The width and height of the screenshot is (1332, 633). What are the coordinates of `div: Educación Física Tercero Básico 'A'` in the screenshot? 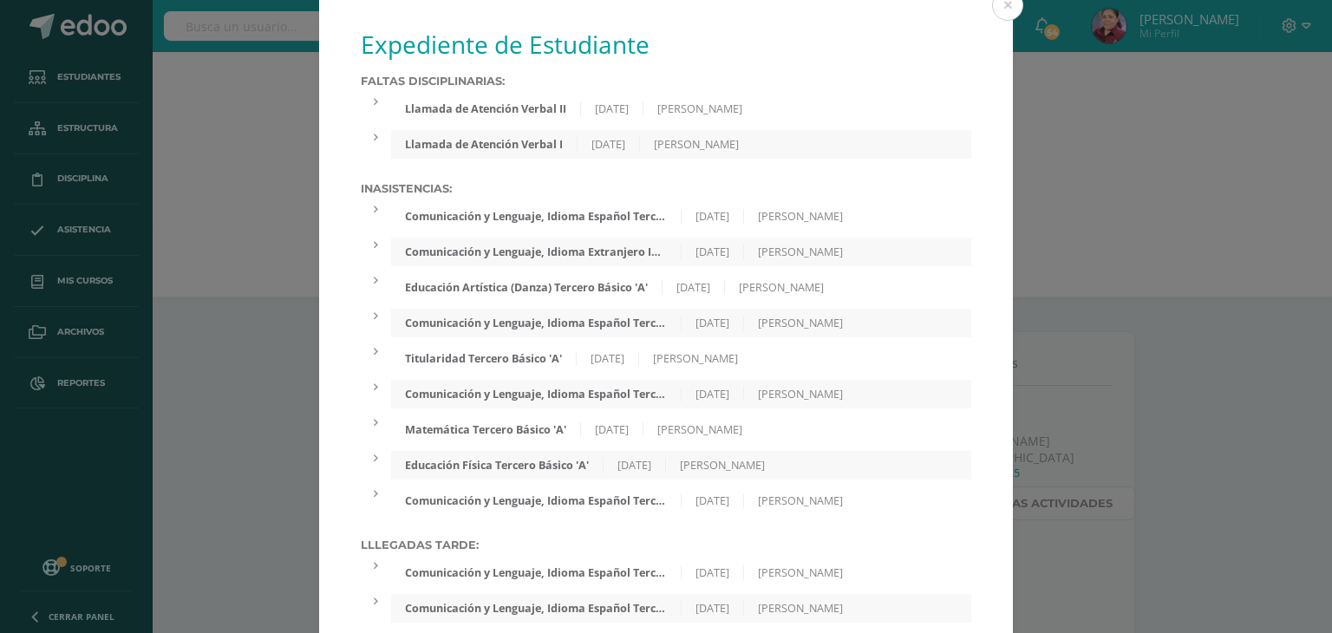 It's located at (497, 465).